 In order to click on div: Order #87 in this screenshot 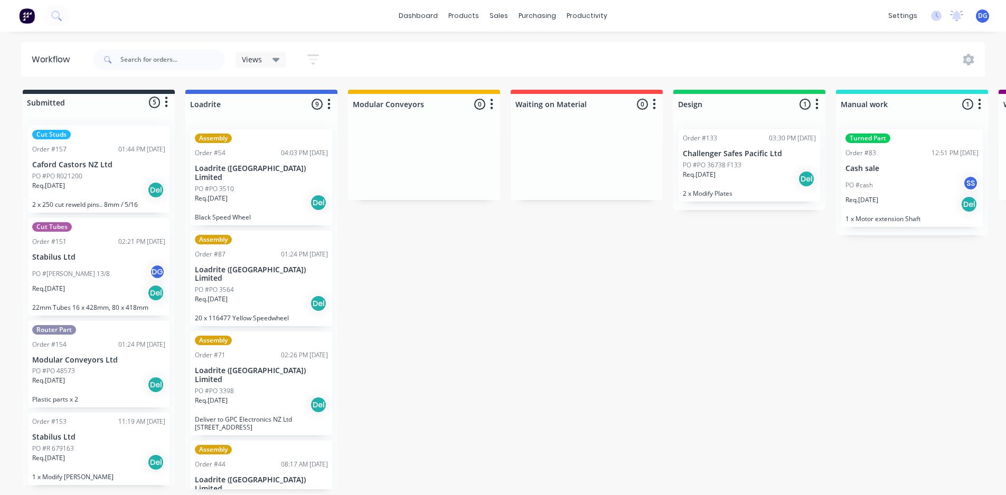, I will do `click(210, 254)`.